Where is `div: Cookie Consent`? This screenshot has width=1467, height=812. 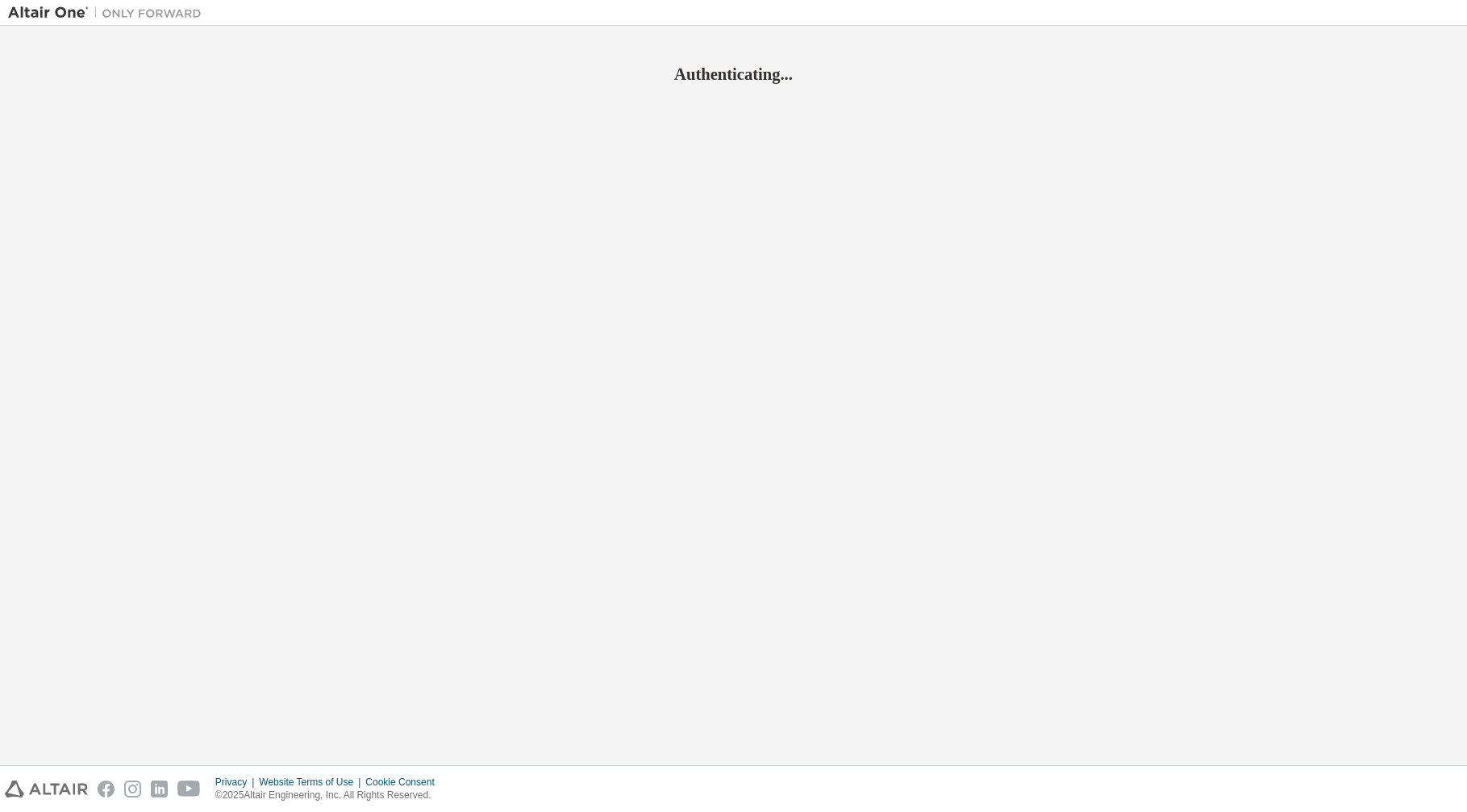 div: Cookie Consent is located at coordinates (404, 782).